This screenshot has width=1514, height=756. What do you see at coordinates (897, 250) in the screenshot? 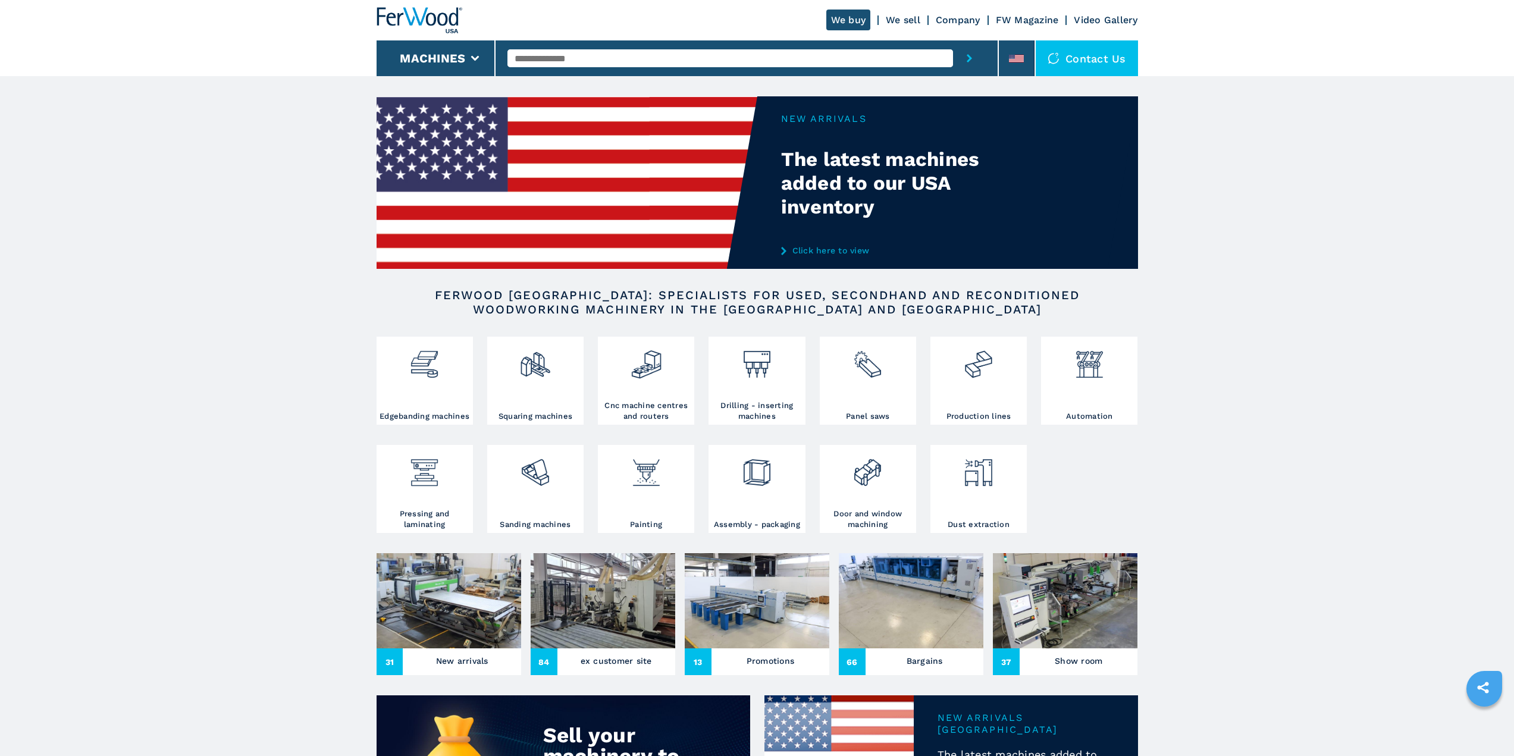
I see `a: Click here to view` at bounding box center [897, 250].